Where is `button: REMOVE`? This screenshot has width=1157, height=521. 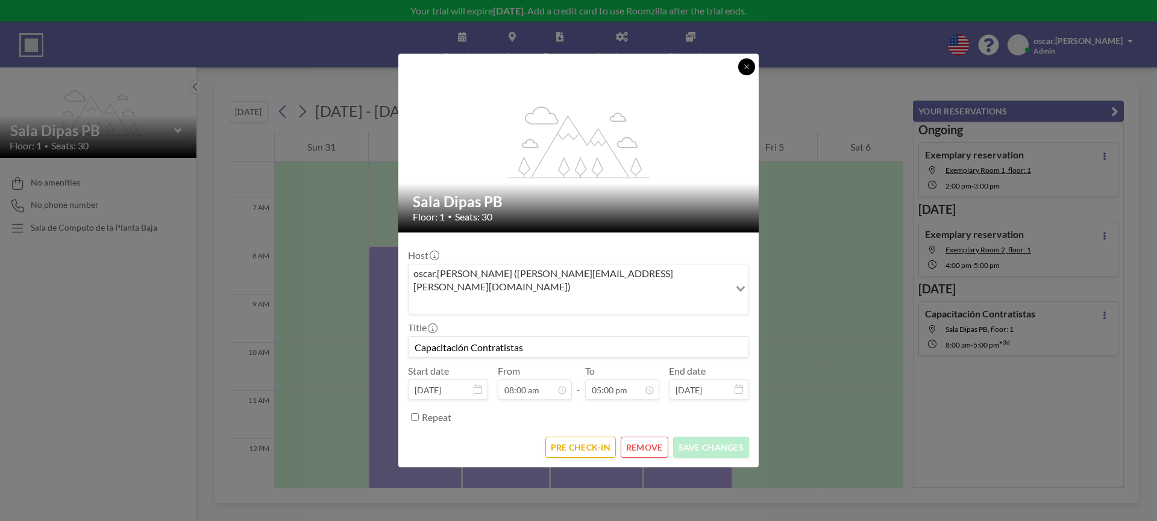
button: REMOVE is located at coordinates (644, 447).